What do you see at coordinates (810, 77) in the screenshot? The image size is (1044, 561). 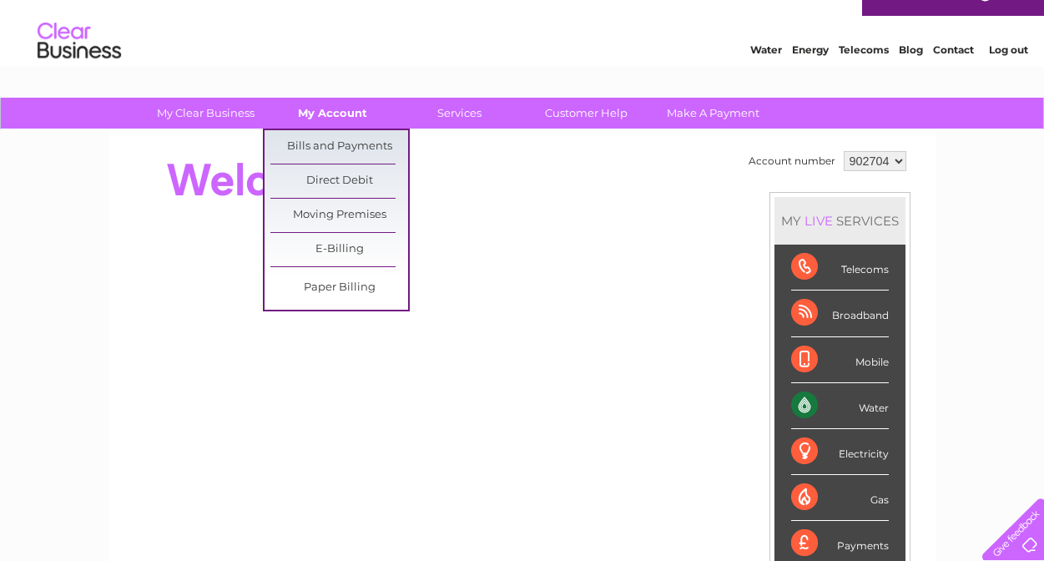 I see `a: Energy` at bounding box center [810, 77].